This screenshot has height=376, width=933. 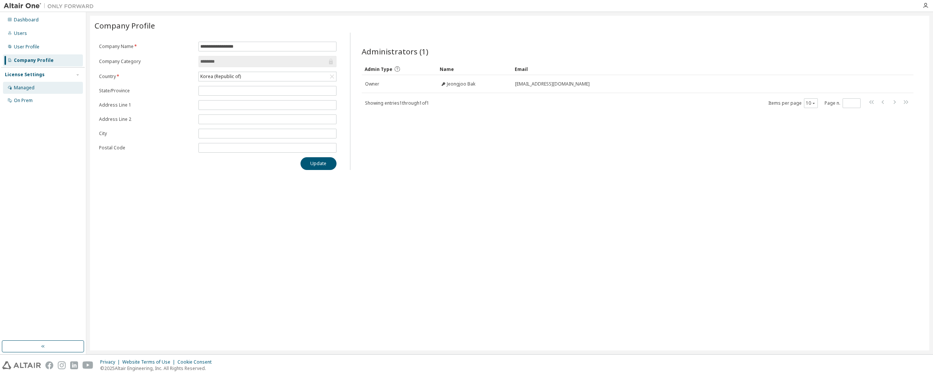 I want to click on div: User Profile, so click(x=27, y=47).